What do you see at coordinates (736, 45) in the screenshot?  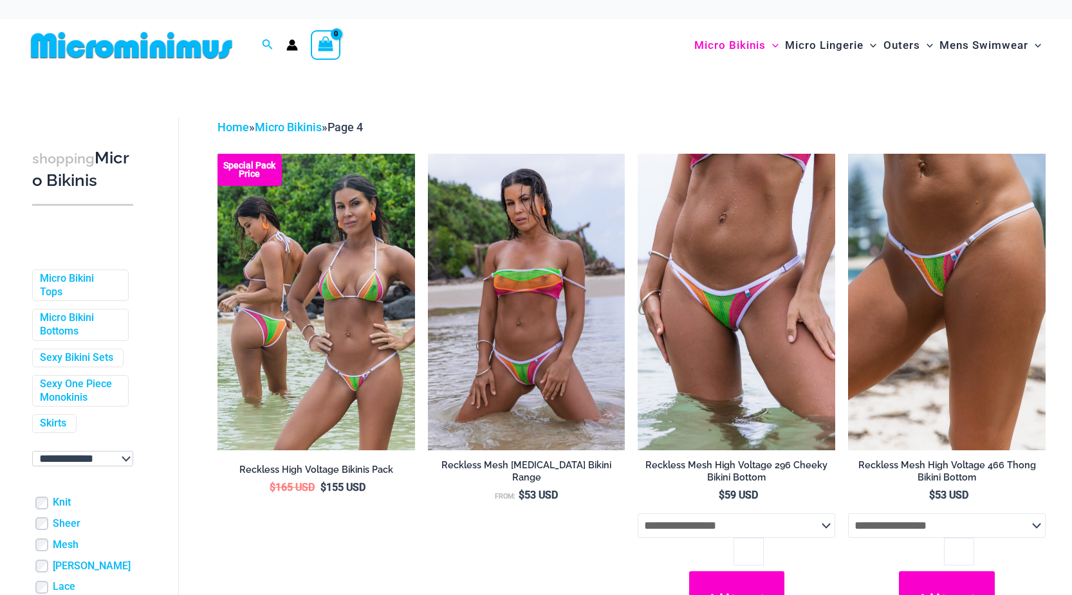 I see `a: Micro BikinisMenu ToggleMenu Toggle` at bounding box center [736, 45].